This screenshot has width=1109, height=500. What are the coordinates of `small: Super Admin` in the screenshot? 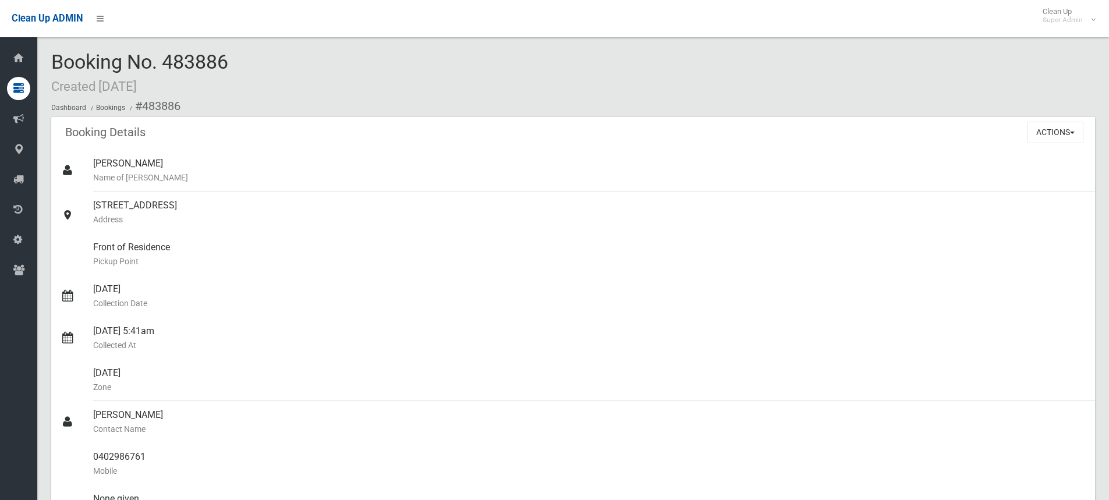 It's located at (1062, 20).